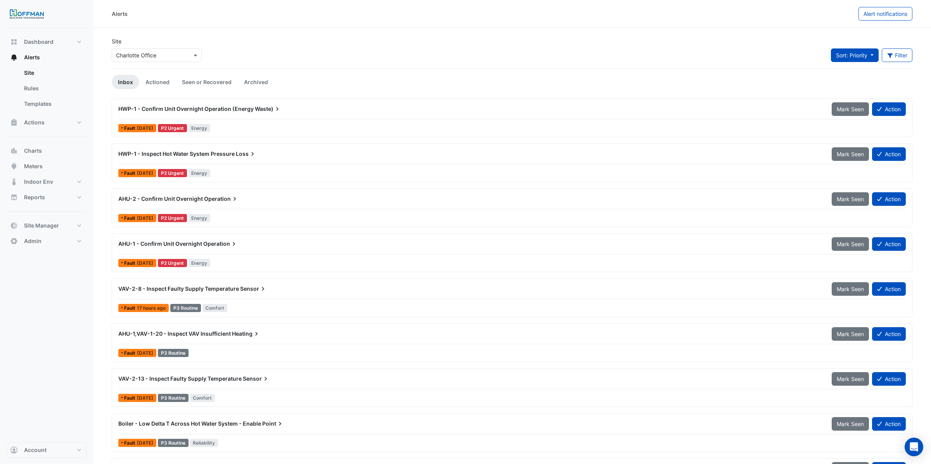 Image resolution: width=931 pixels, height=464 pixels. I want to click on app-icon: Reports, so click(14, 197).